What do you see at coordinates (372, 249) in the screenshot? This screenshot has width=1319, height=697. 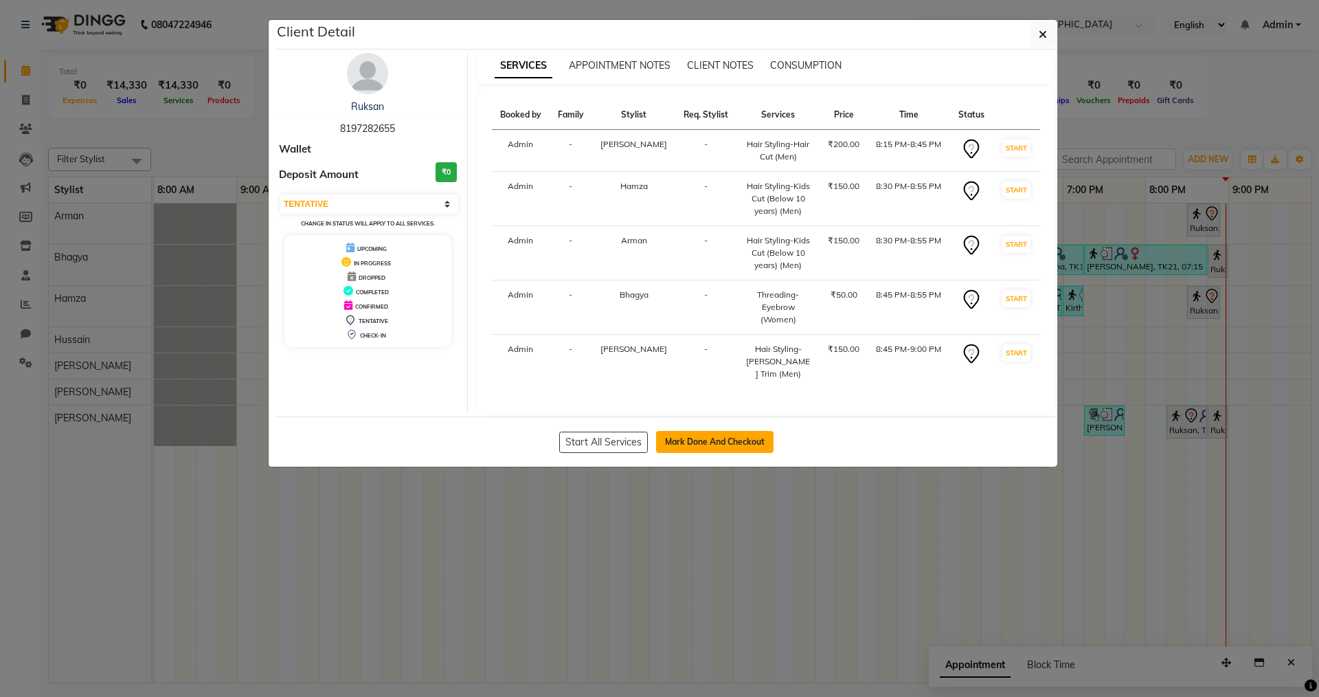 I see `span: UPCOMING` at bounding box center [372, 249].